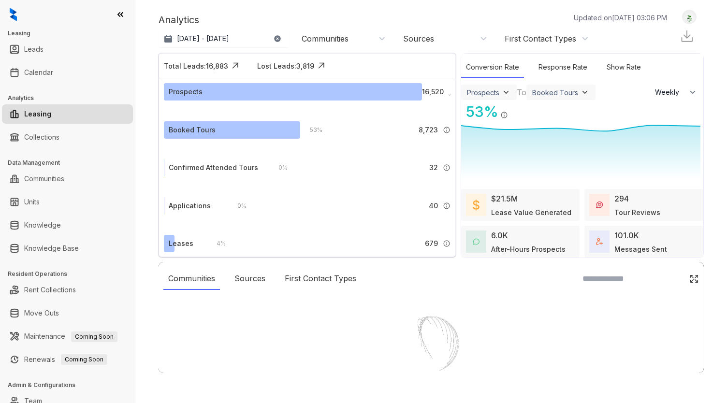 The width and height of the screenshot is (727, 403). I want to click on li: Knowledge, so click(67, 225).